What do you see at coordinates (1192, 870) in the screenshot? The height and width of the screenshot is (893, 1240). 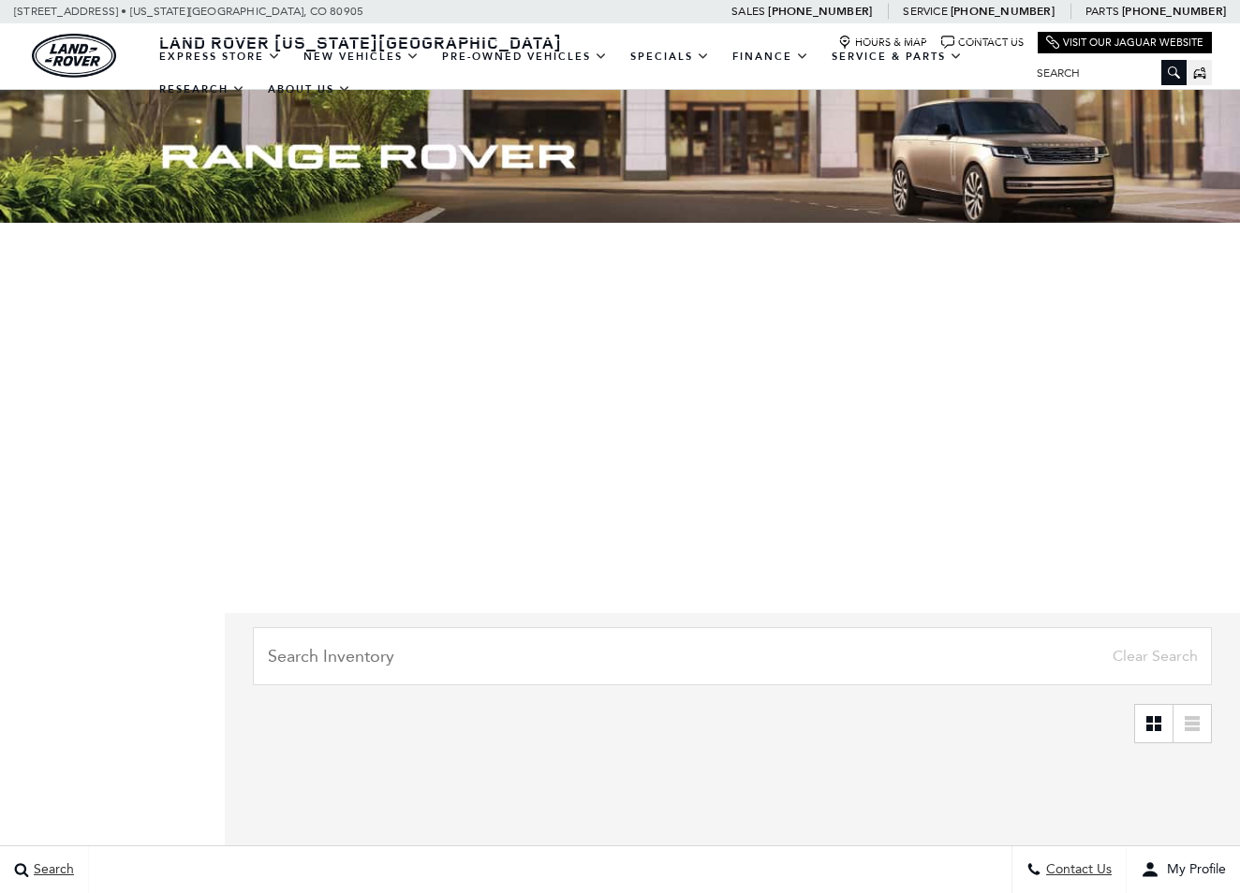 I see `span: My Profile` at bounding box center [1192, 870].